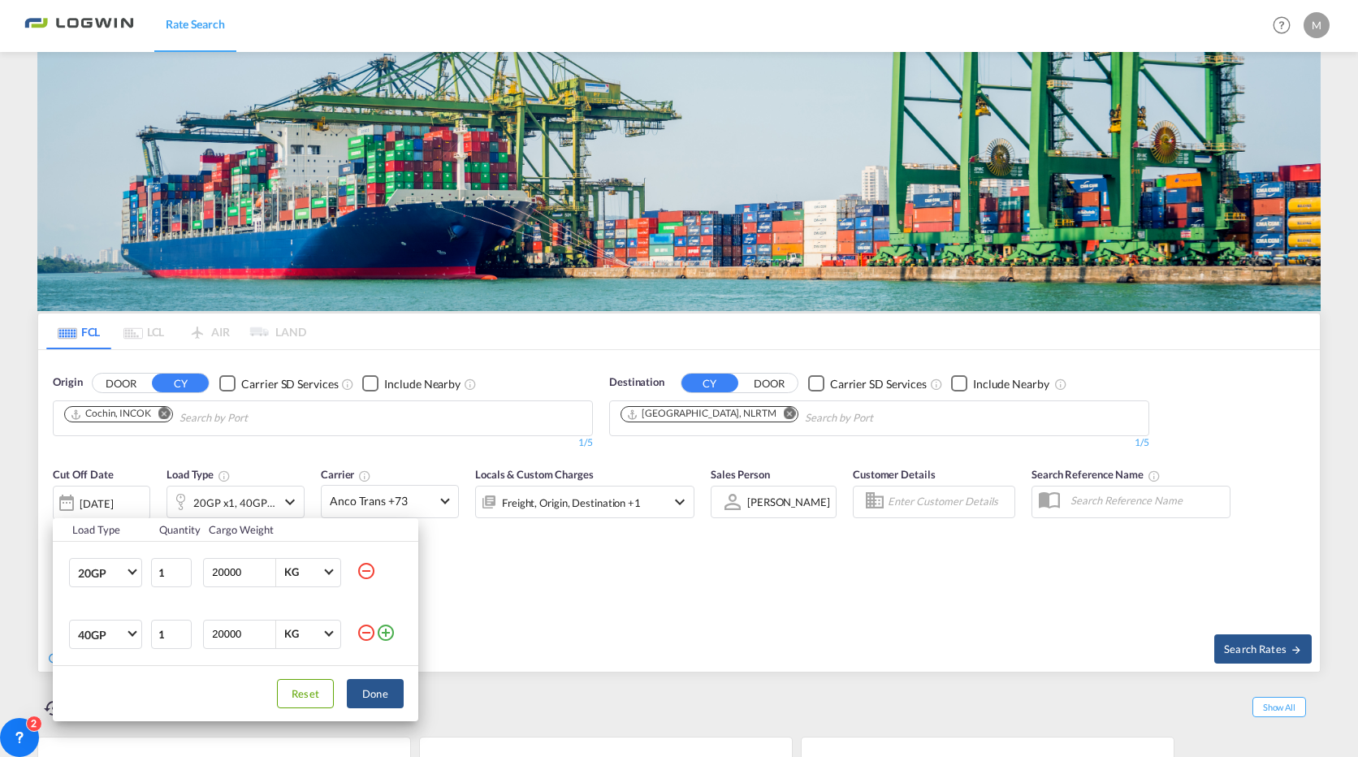 This screenshot has height=757, width=1358. I want to click on md-select: Choose: 40GP, so click(106, 634).